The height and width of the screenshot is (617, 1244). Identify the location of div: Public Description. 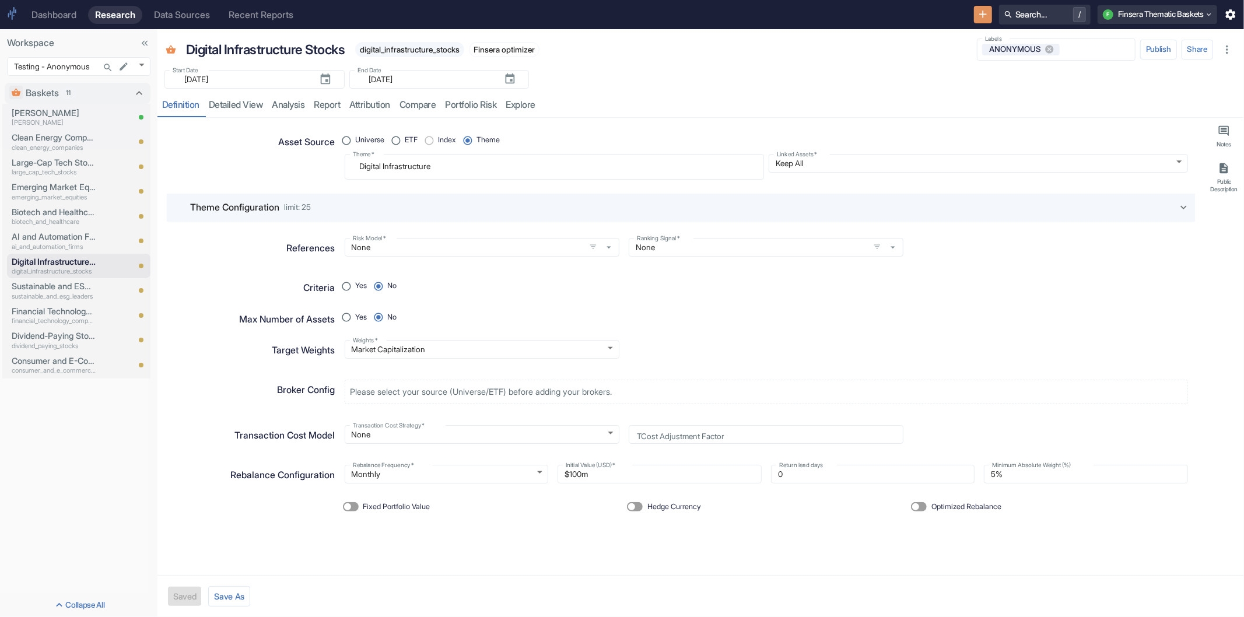
(1224, 185).